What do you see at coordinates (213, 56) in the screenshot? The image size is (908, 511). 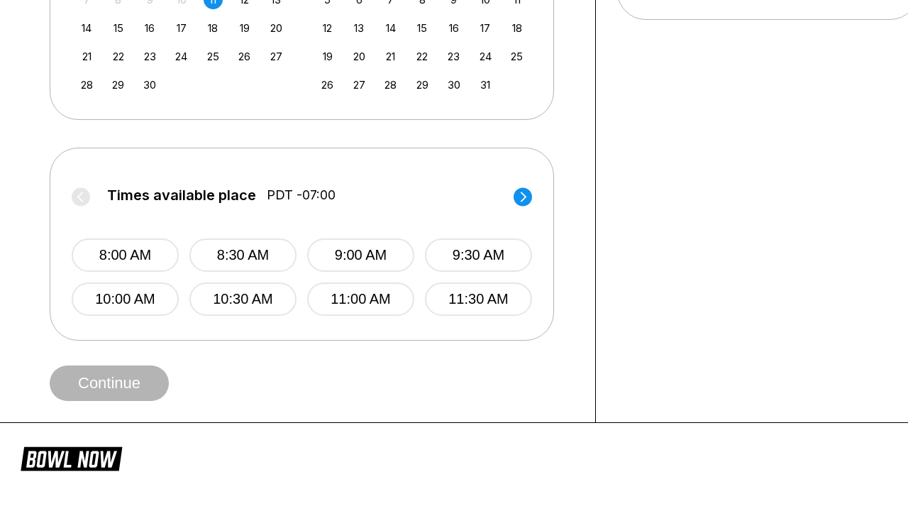 I see `div: Choose Thursday, September 25th, 2025` at bounding box center [213, 56].